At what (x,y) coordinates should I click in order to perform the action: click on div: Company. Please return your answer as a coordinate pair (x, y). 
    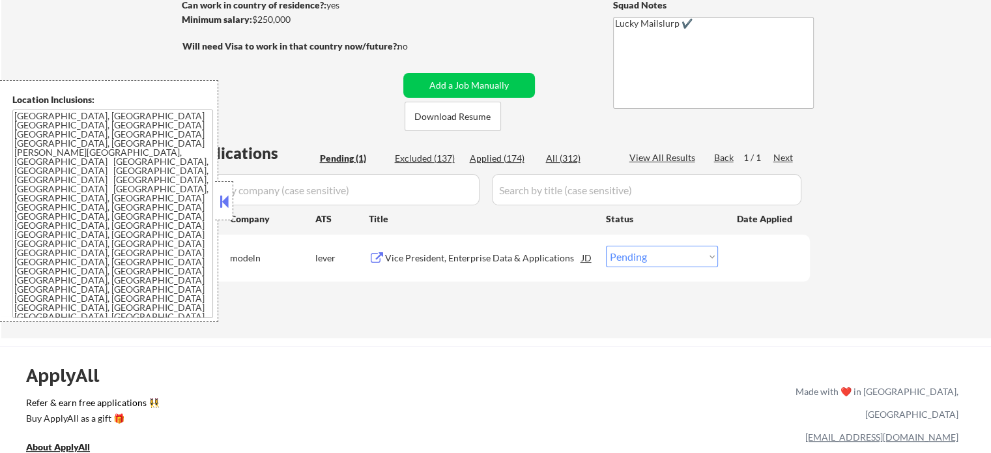
    Looking at the image, I should click on (272, 219).